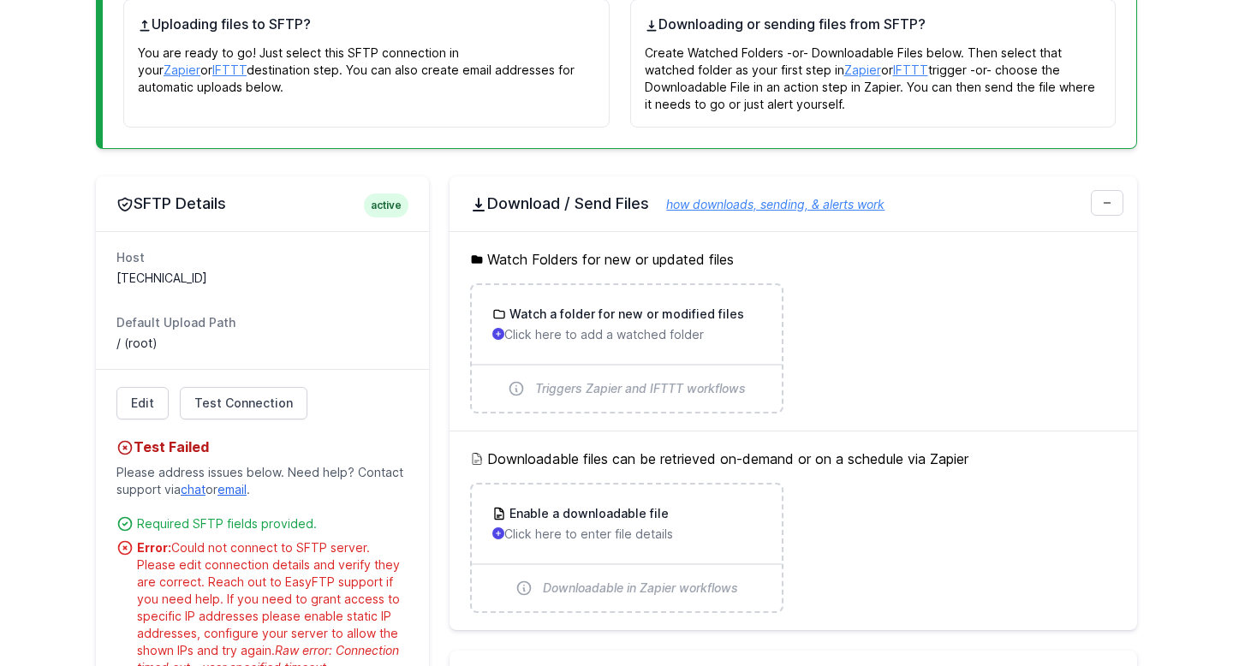 This screenshot has width=1233, height=666. Describe the element at coordinates (262, 447) in the screenshot. I see `h4: Test Failed` at that location.